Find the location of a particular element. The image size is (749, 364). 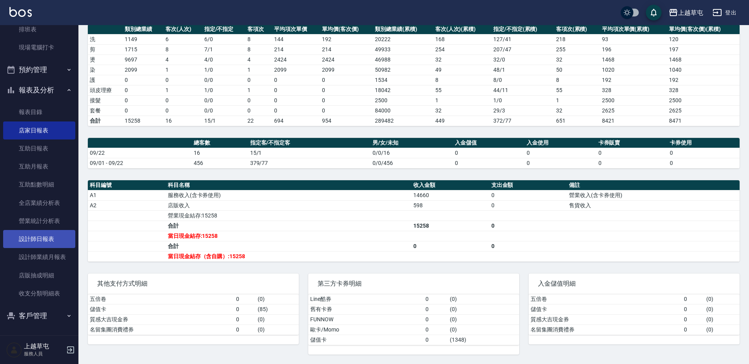

td: 48 / 1 is located at coordinates (523, 70).